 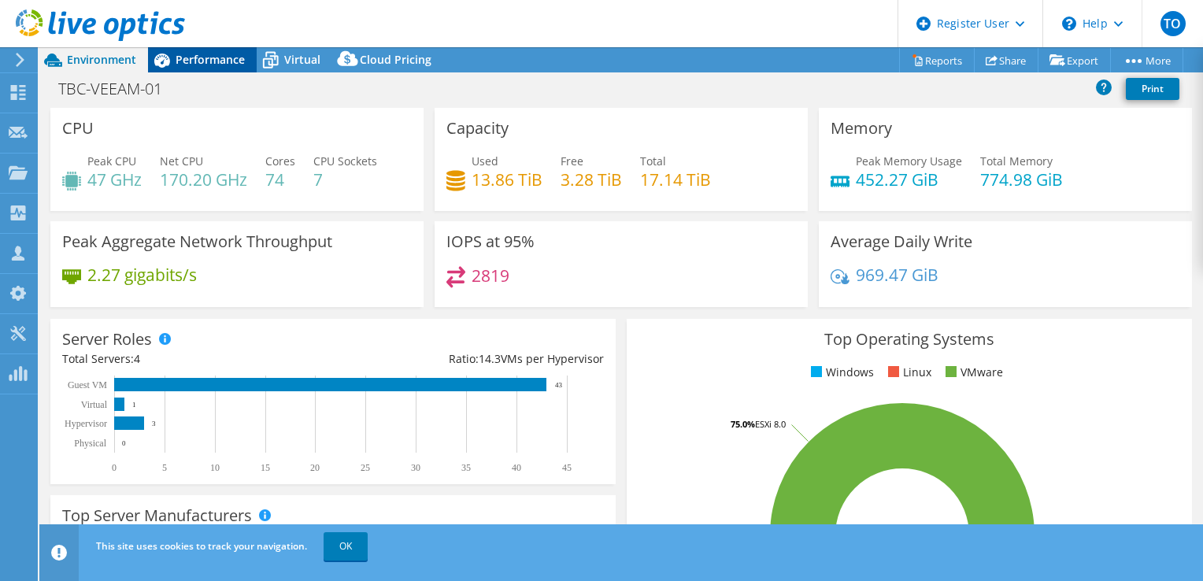 What do you see at coordinates (567, 468) in the screenshot?
I see `text: 45` at bounding box center [567, 468].